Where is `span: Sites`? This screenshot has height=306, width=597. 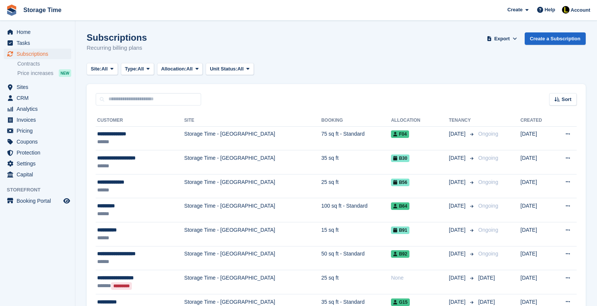 span: Sites is located at coordinates (39, 87).